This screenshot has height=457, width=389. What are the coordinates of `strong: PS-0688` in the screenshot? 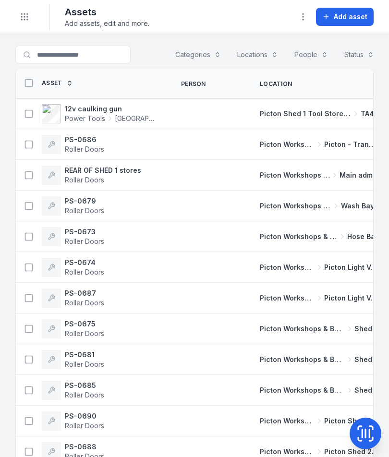 It's located at (85, 447).